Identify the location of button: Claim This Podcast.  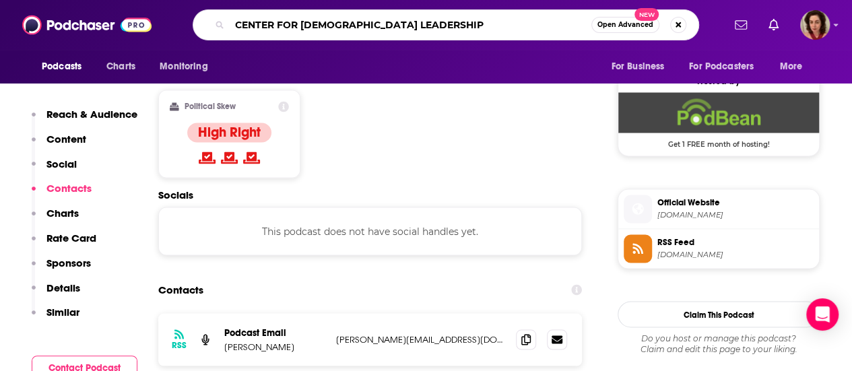
(719, 314).